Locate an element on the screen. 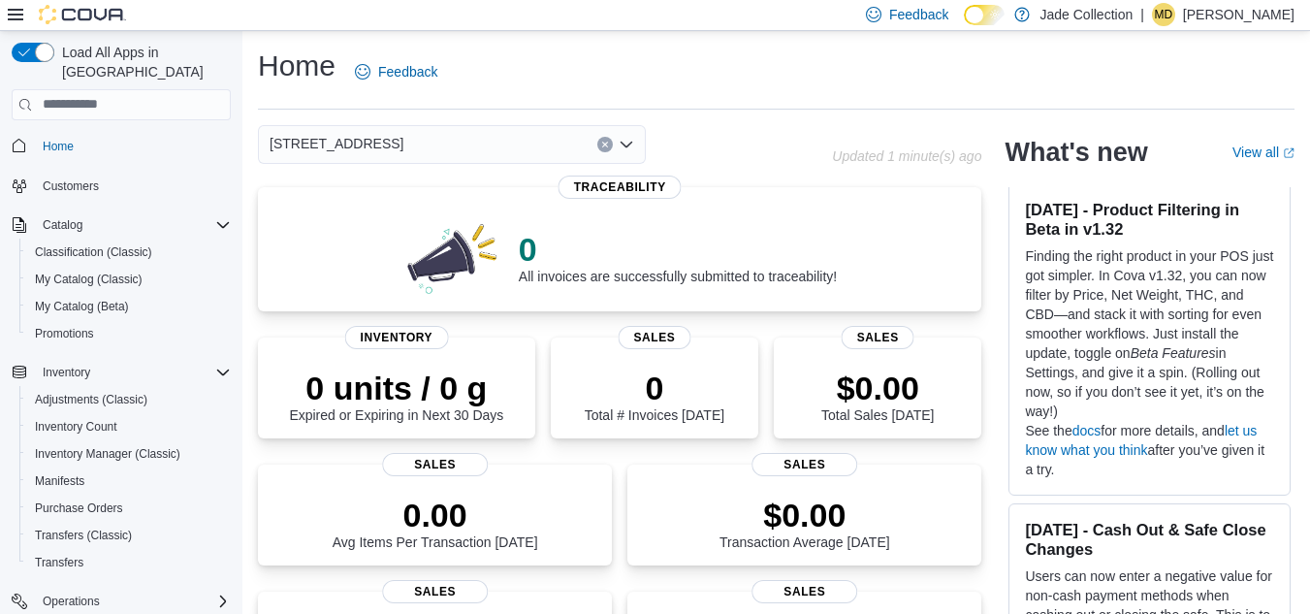 This screenshot has width=1310, height=614. p: 0.00 is located at coordinates (435, 515).